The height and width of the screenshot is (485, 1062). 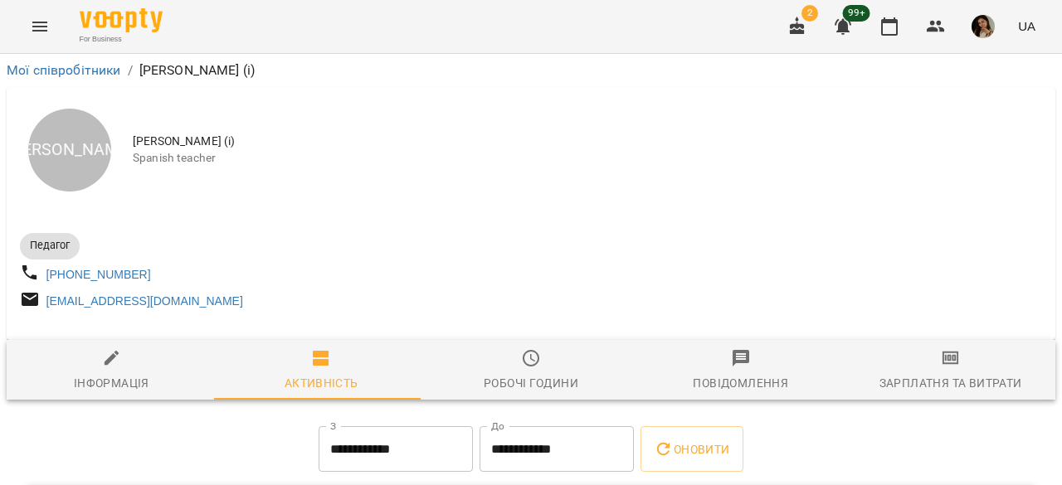 What do you see at coordinates (810, 13) in the screenshot?
I see `span: 2` at bounding box center [810, 13].